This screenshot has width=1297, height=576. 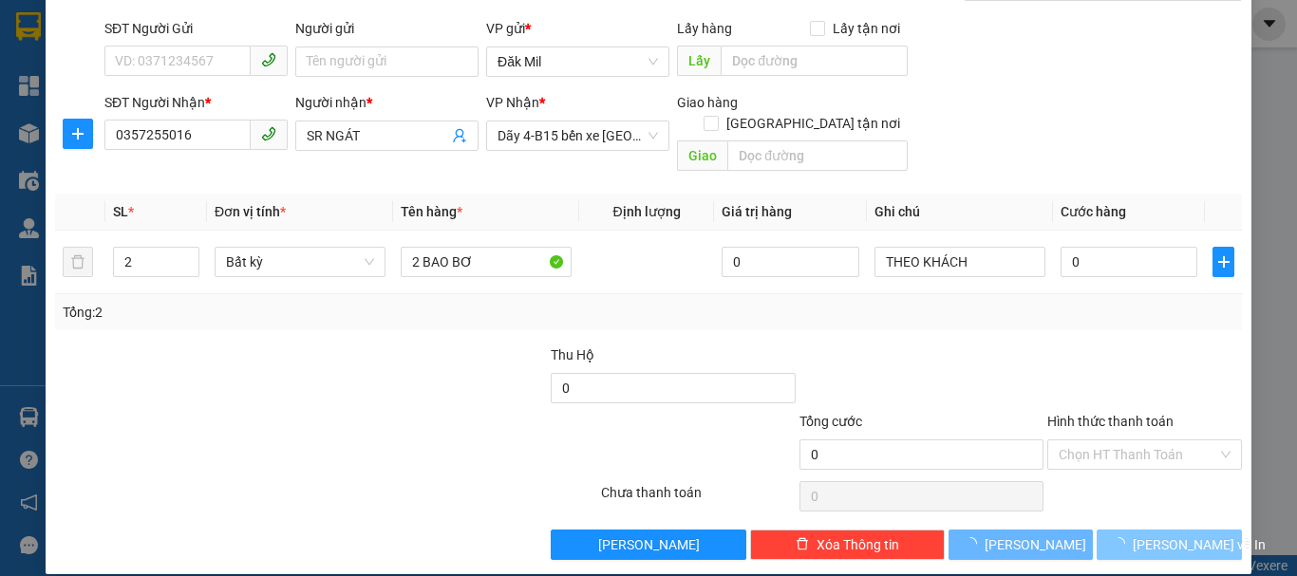 What do you see at coordinates (577, 136) in the screenshot?
I see `span: Dãy 4-B15 bến xe Miền Đông` at bounding box center [577, 136].